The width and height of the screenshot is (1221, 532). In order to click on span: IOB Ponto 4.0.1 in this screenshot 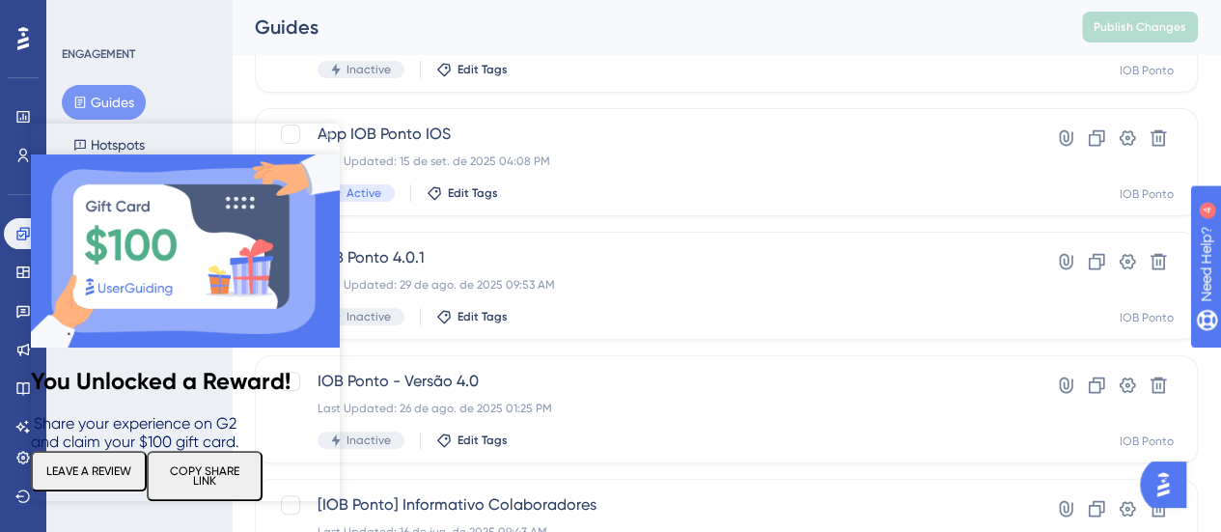, I will do `click(649, 258)`.